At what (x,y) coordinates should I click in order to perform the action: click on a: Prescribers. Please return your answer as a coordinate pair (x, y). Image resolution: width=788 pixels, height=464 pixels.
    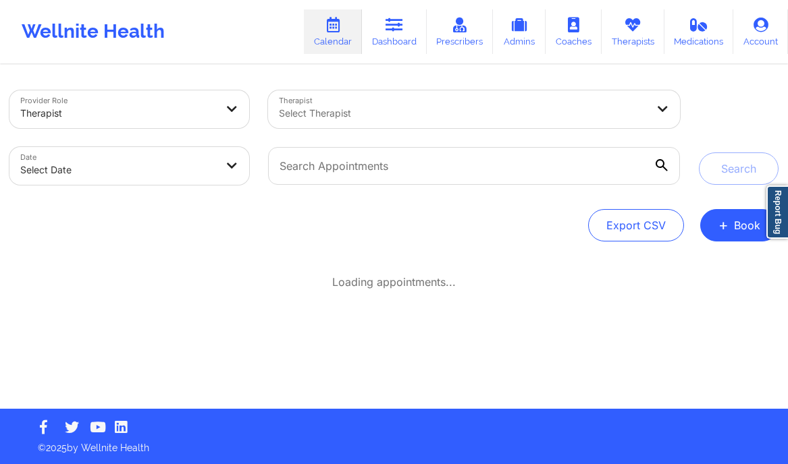
    Looking at the image, I should click on (460, 32).